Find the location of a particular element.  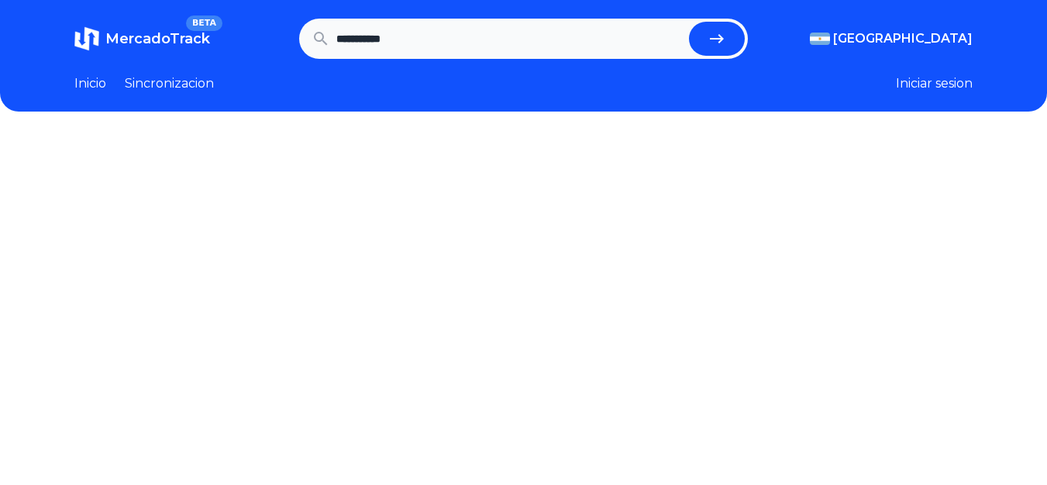

button: Iniciar sesion is located at coordinates (934, 84).